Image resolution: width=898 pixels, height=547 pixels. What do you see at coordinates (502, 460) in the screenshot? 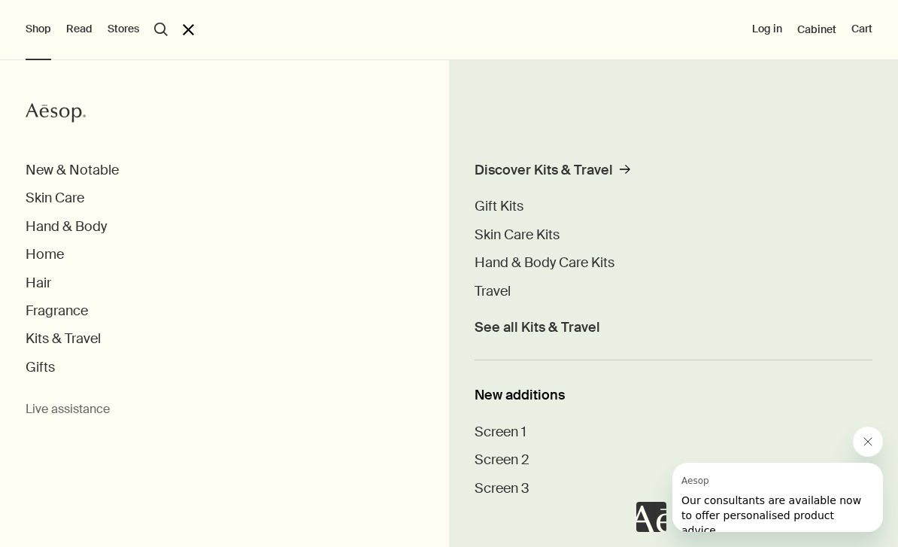
I see `span: Screen 2` at bounding box center [502, 460].